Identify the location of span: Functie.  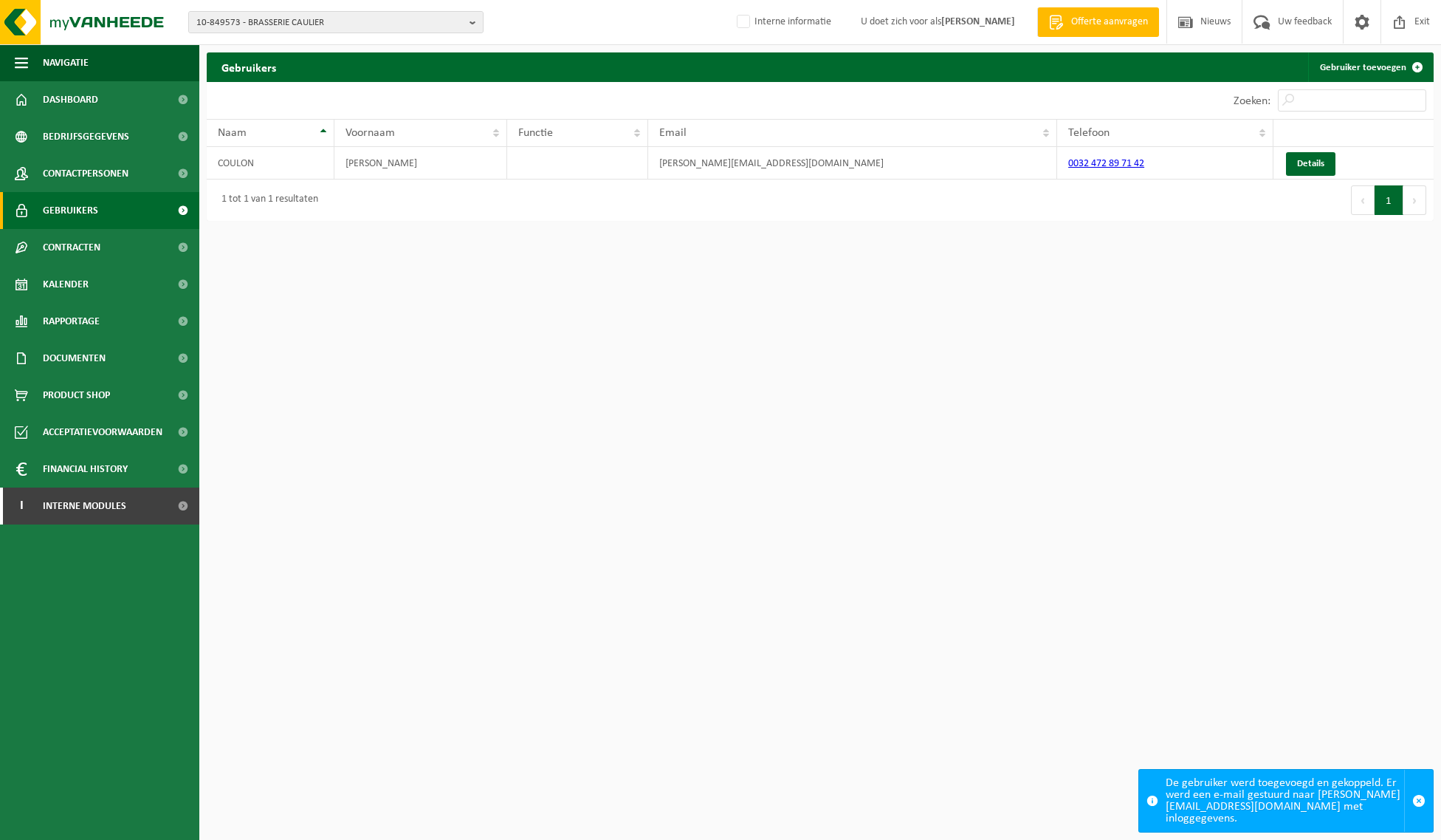
(535, 133).